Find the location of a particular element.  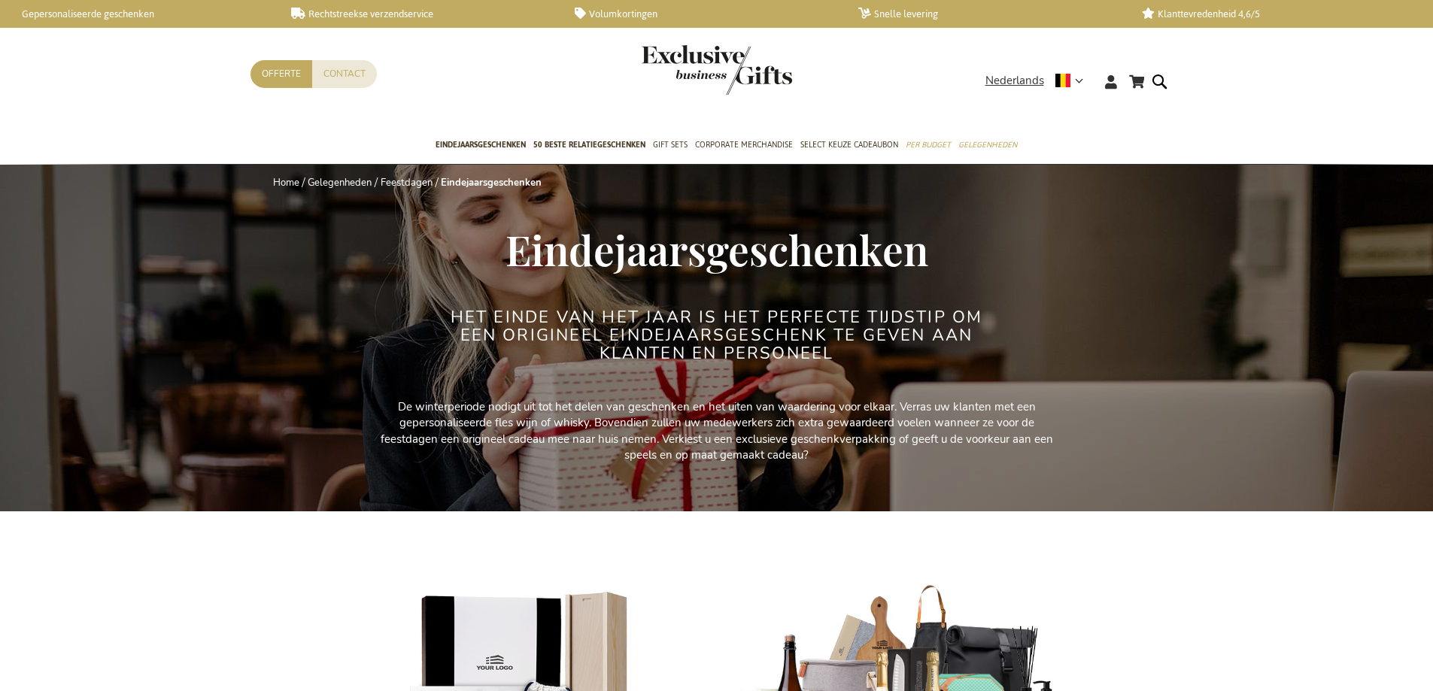

a: Snelle levering is located at coordinates (988, 14).